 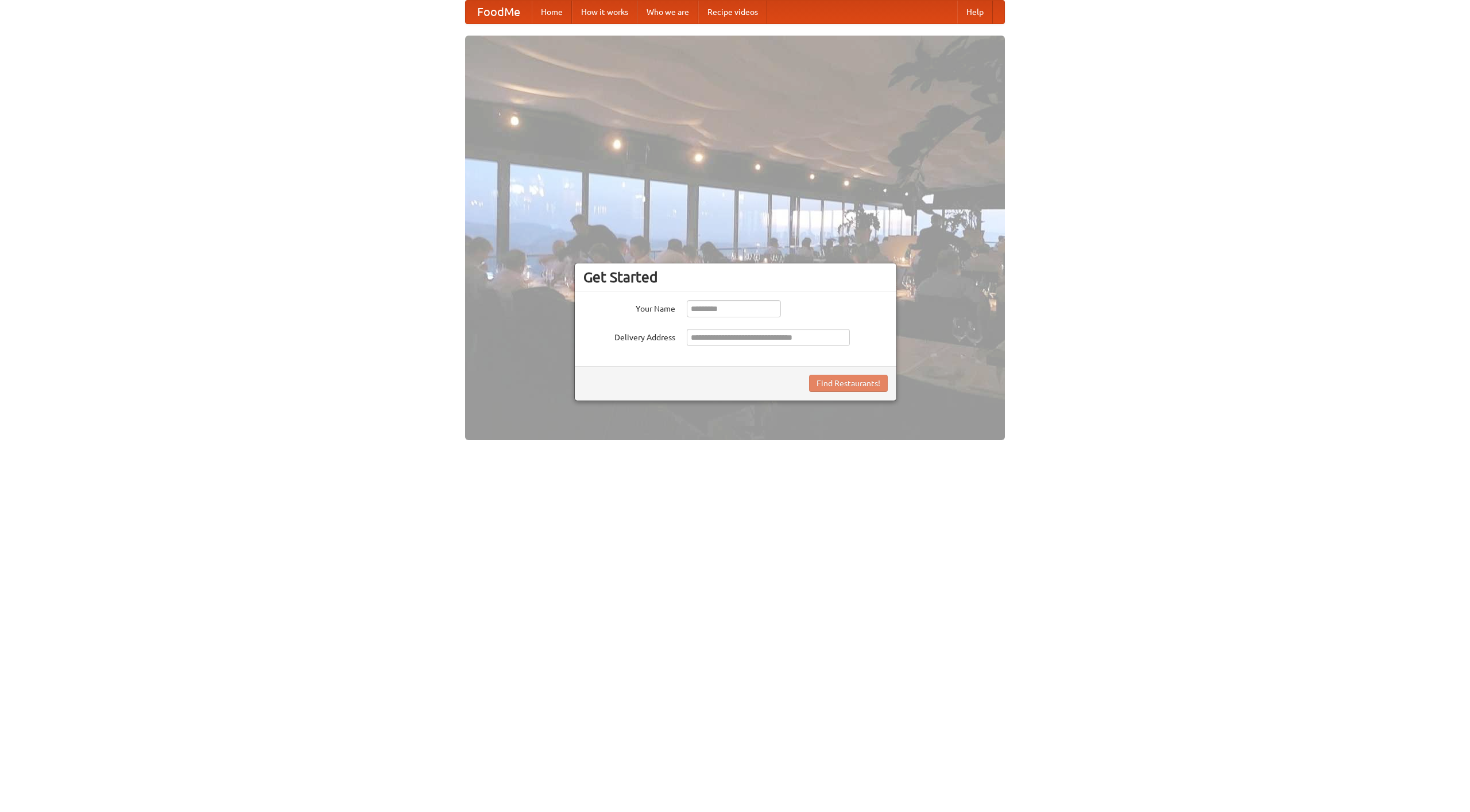 What do you see at coordinates (975, 12) in the screenshot?
I see `a: Help` at bounding box center [975, 12].